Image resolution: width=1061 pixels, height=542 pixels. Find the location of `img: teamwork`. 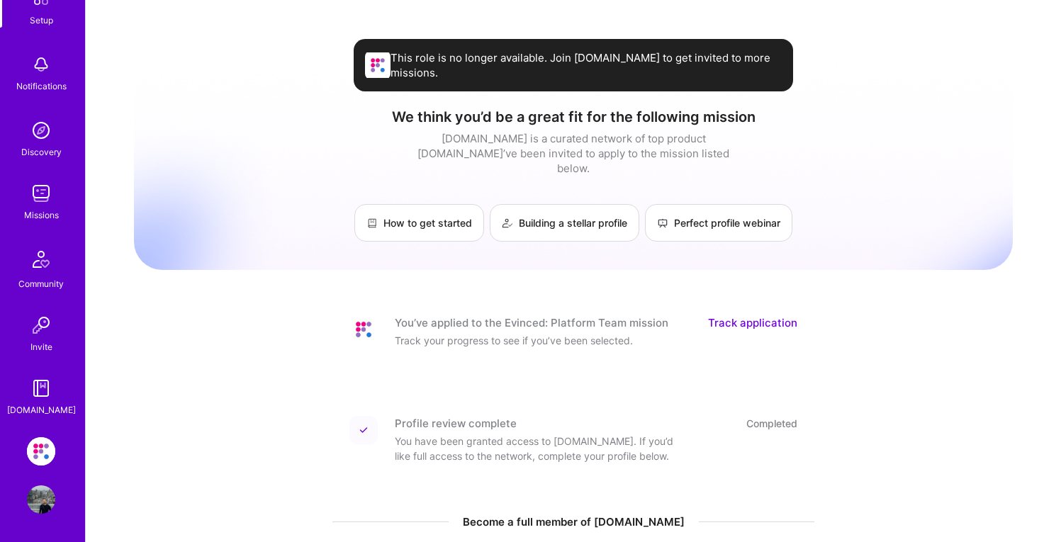

img: teamwork is located at coordinates (41, 194).